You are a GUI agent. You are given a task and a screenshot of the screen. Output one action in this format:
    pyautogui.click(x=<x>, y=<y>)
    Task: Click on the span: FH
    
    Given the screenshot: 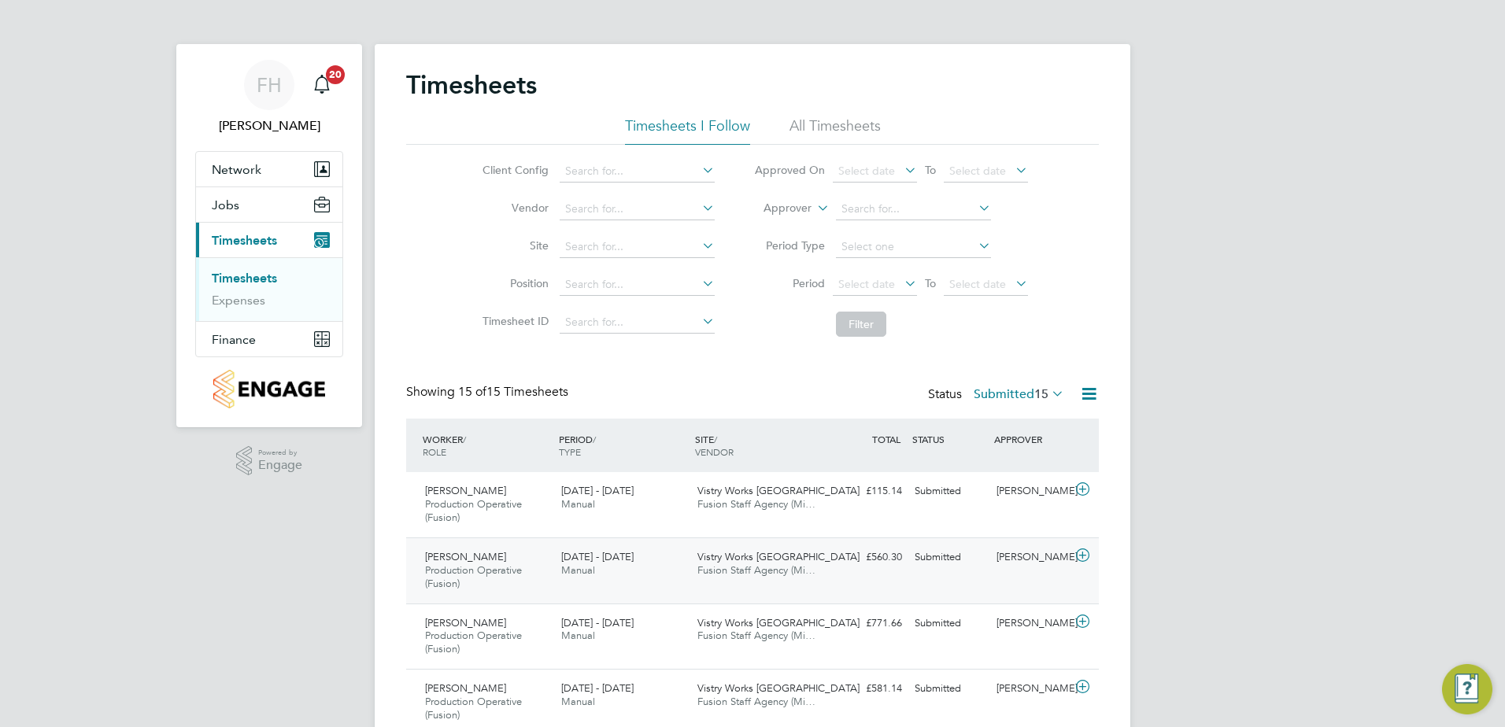 What is the action you would take?
    pyautogui.click(x=269, y=85)
    